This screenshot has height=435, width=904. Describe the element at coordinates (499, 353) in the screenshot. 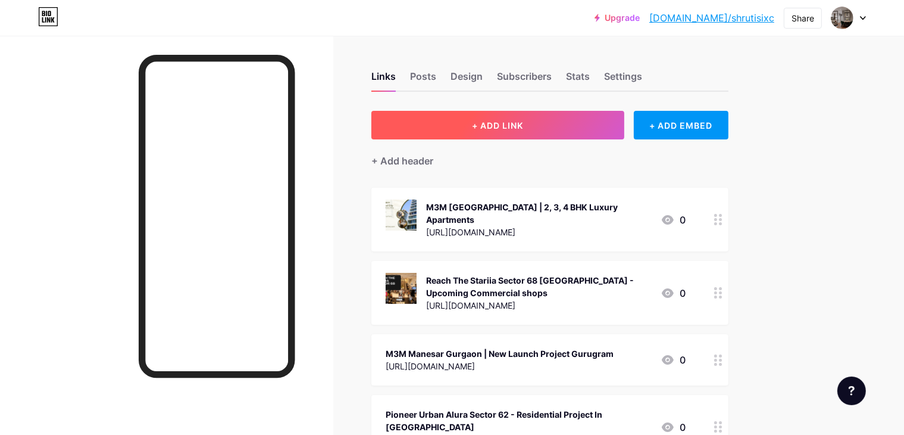

I see `div: M3M Manesar Gurgaon | New Launch Project Gurugram` at that location.